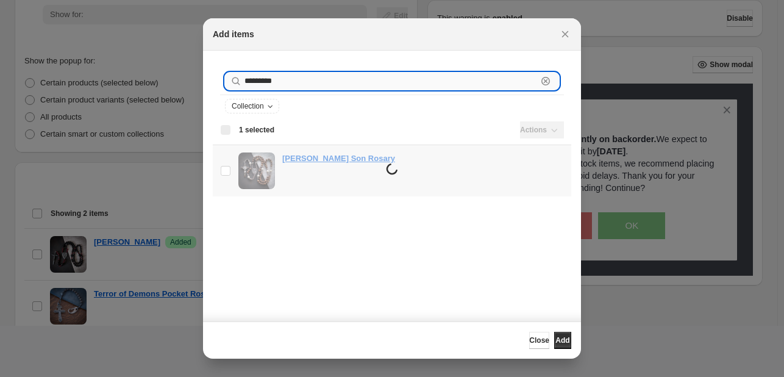  What do you see at coordinates (233, 34) in the screenshot?
I see `h2: Add items` at bounding box center [233, 34].